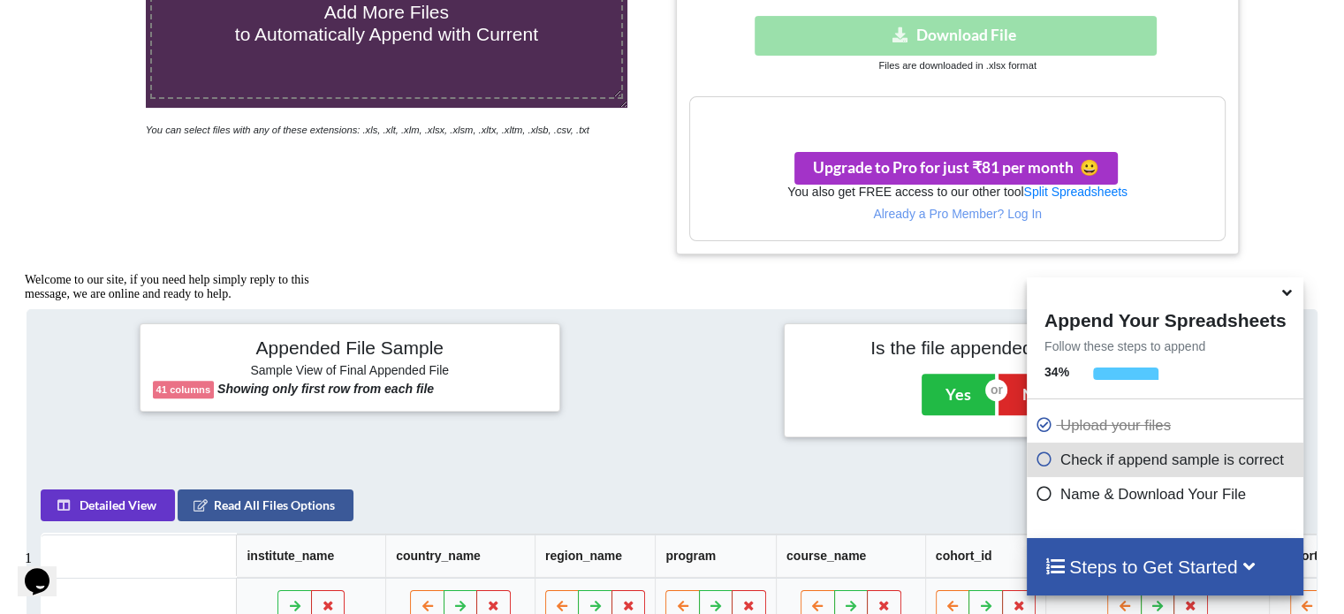 The width and height of the screenshot is (1344, 614). I want to click on button: Yes, so click(958, 394).